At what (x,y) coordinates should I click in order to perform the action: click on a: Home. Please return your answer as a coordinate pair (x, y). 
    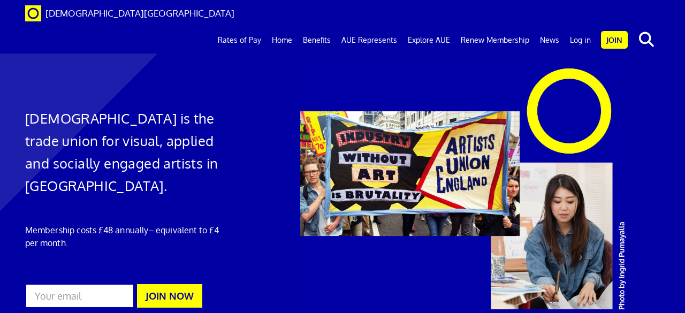
    Looking at the image, I should click on (282, 40).